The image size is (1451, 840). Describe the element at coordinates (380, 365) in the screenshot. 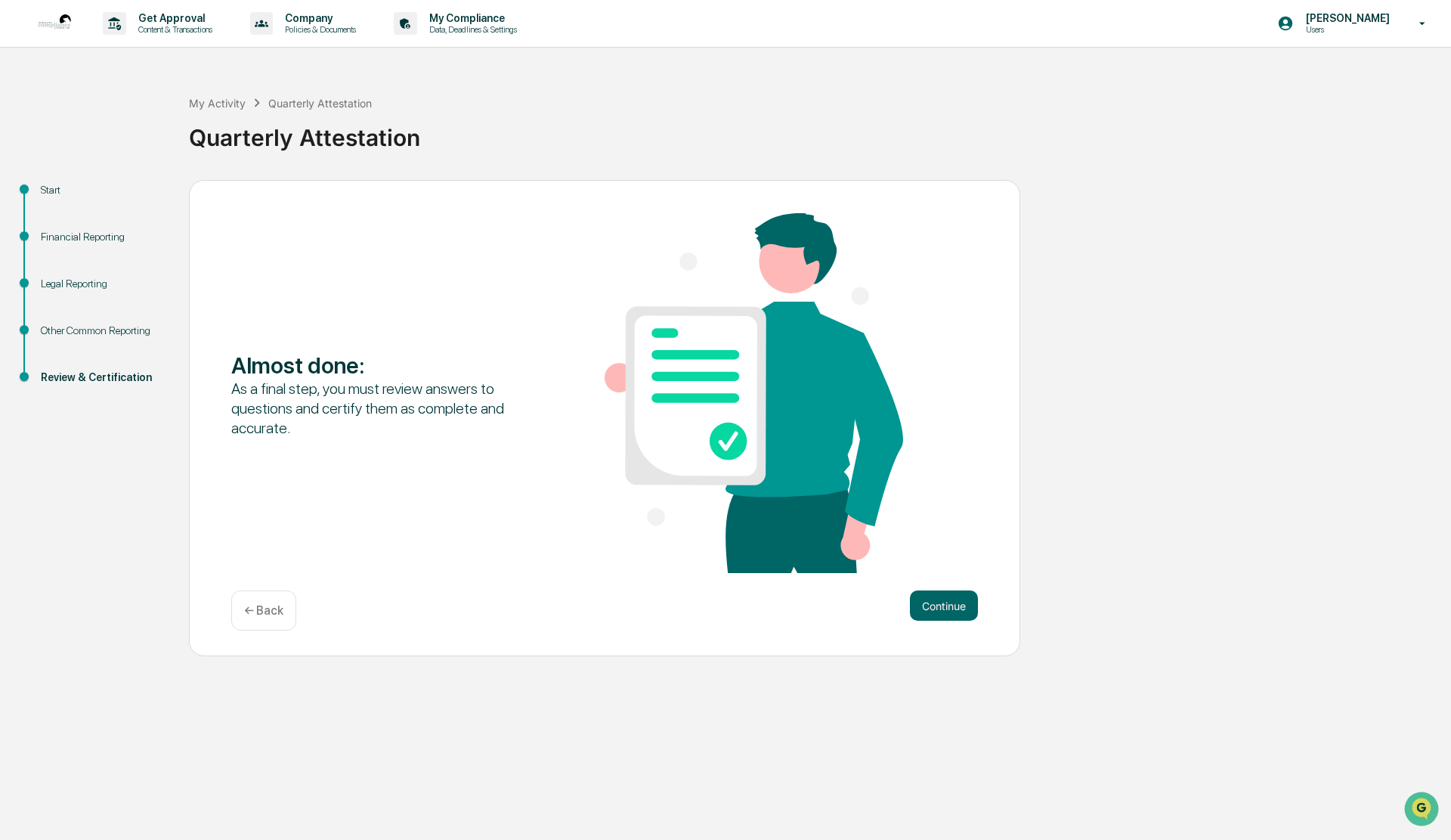

I see `div: Almost done :` at that location.